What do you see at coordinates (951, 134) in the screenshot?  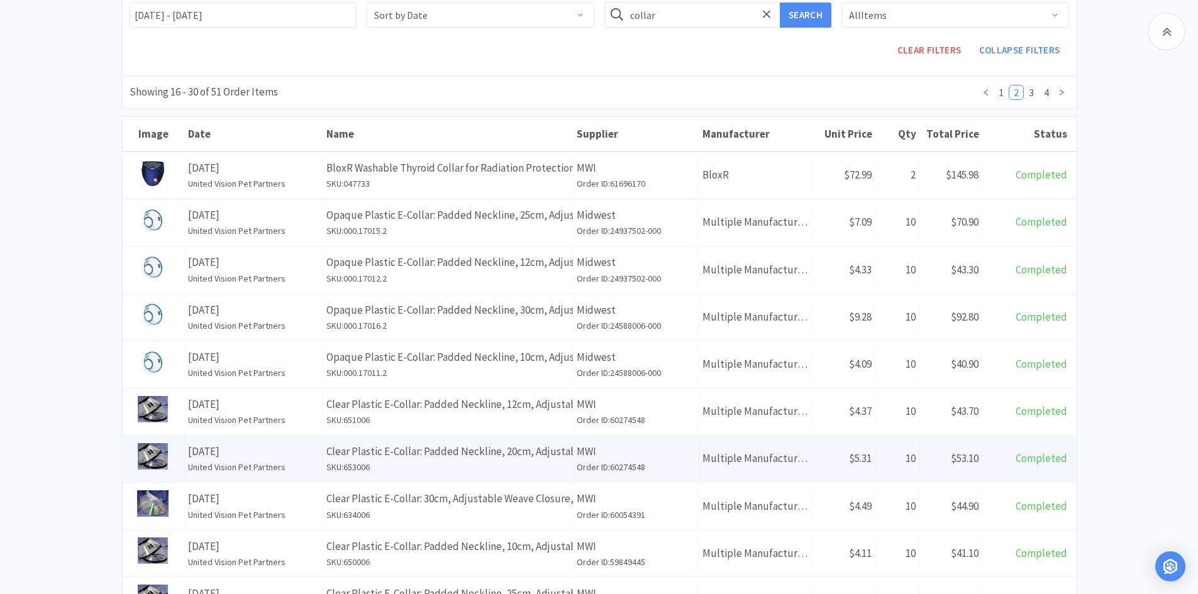 I see `div: Total Price` at bounding box center [951, 134].